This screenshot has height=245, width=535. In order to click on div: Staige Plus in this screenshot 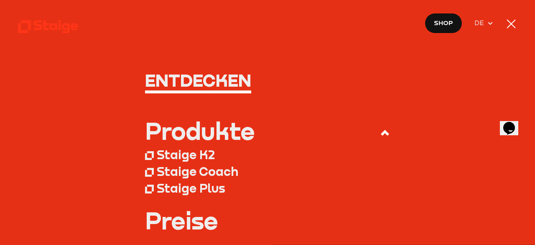, I will do `click(191, 188)`.